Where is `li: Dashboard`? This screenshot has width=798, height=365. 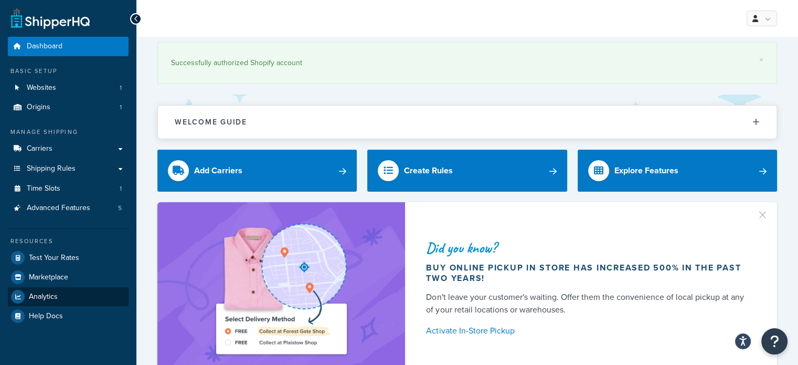 li: Dashboard is located at coordinates (68, 46).